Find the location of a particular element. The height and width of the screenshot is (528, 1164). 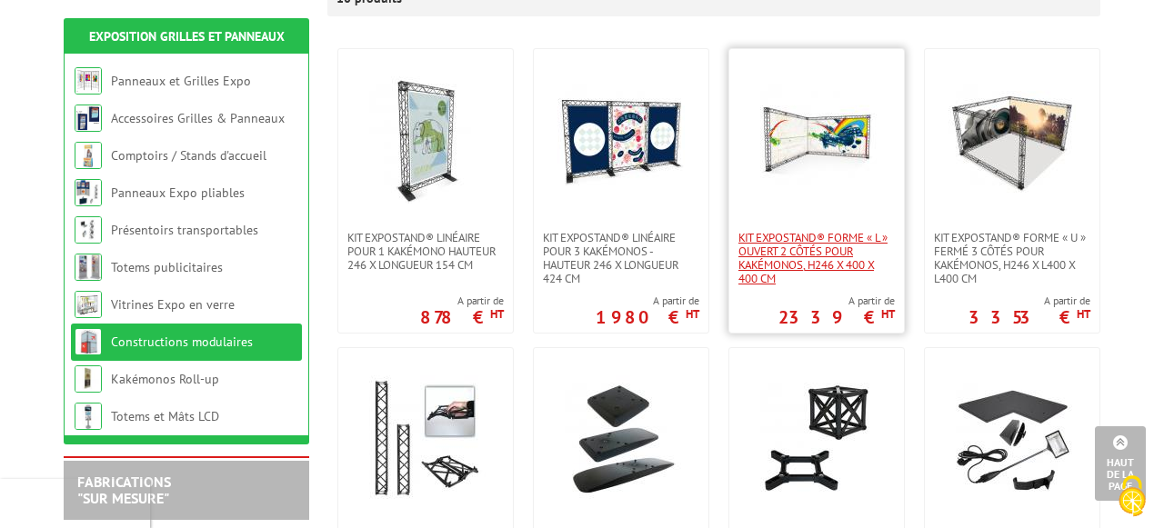

img: Totems et Mâts LCD is located at coordinates (88, 416).